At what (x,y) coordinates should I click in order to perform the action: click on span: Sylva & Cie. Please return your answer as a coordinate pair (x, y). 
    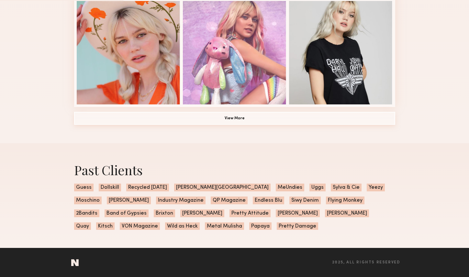
    Looking at the image, I should click on (346, 188).